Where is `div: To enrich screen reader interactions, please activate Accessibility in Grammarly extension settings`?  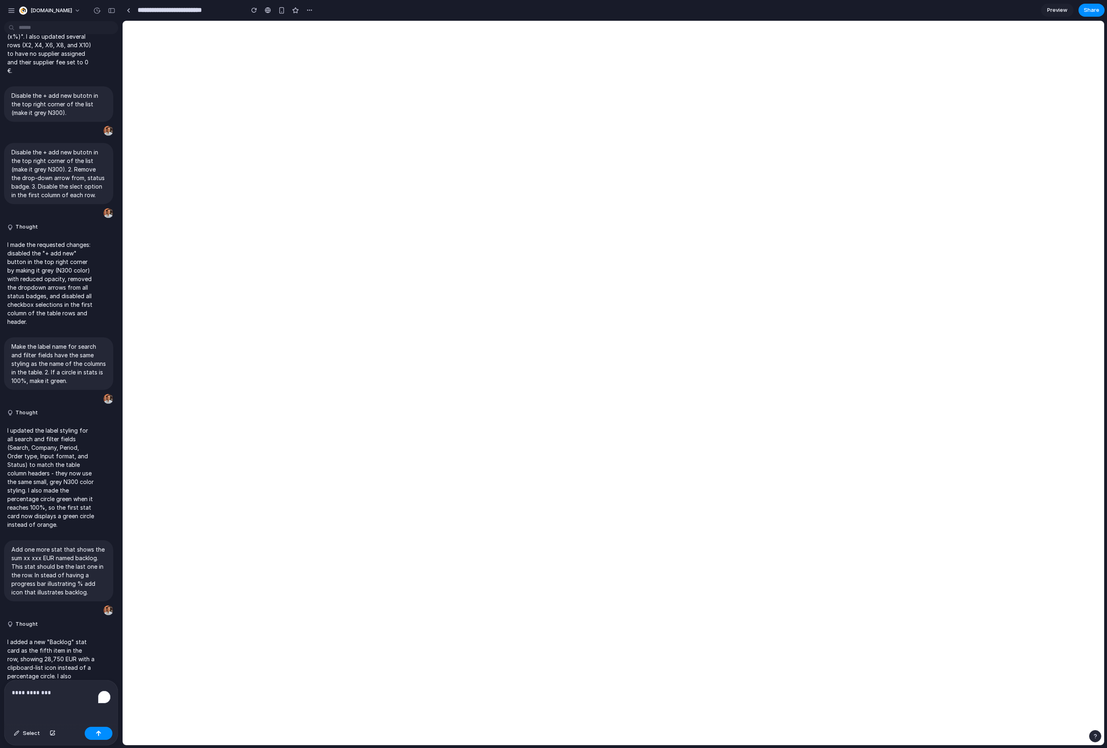 div: To enrich screen reader interactions, please activate Accessibility in Grammarly extension settings is located at coordinates (61, 702).